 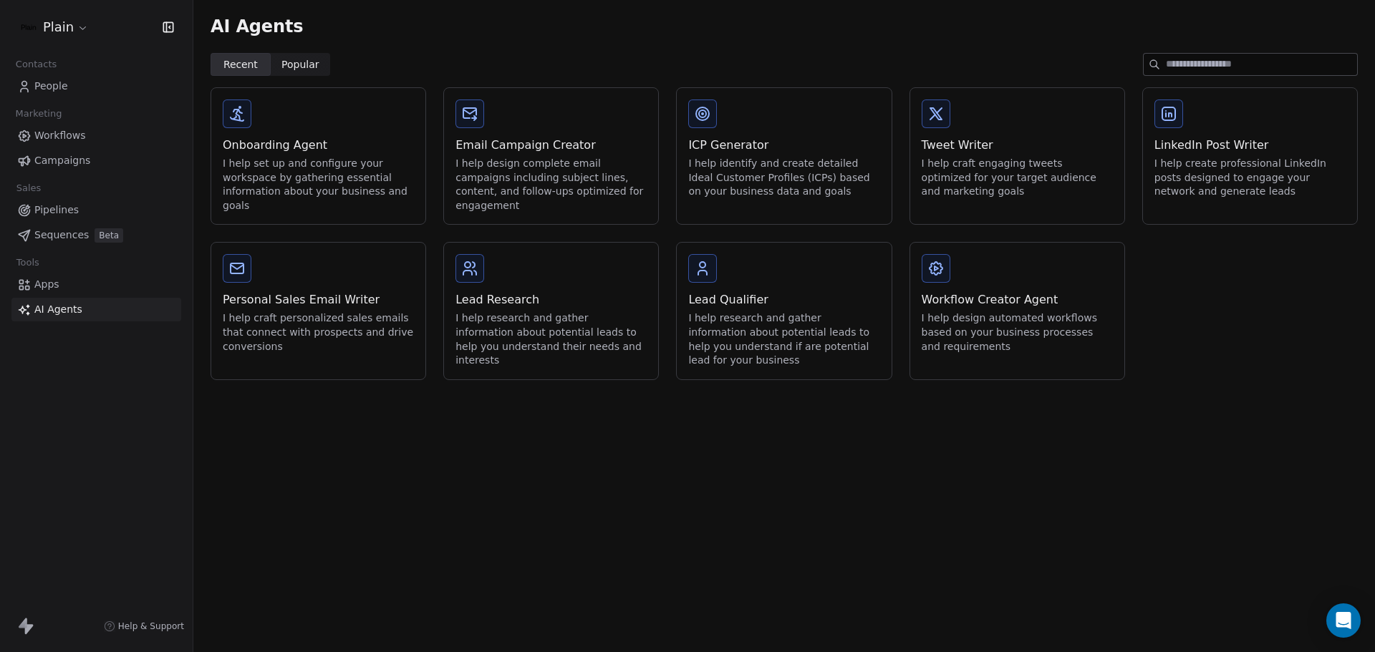 I want to click on span: Sequences, so click(x=62, y=235).